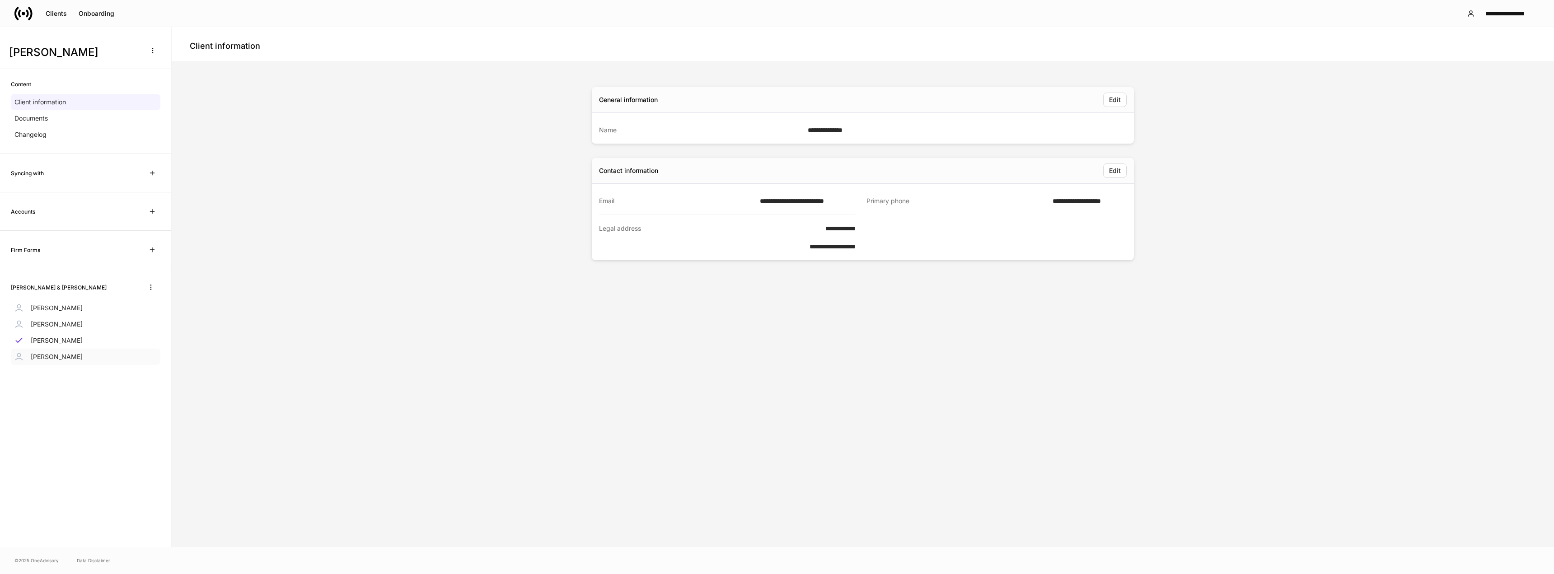 This screenshot has height=574, width=1554. Describe the element at coordinates (701, 130) in the screenshot. I see `div: Name` at that location.